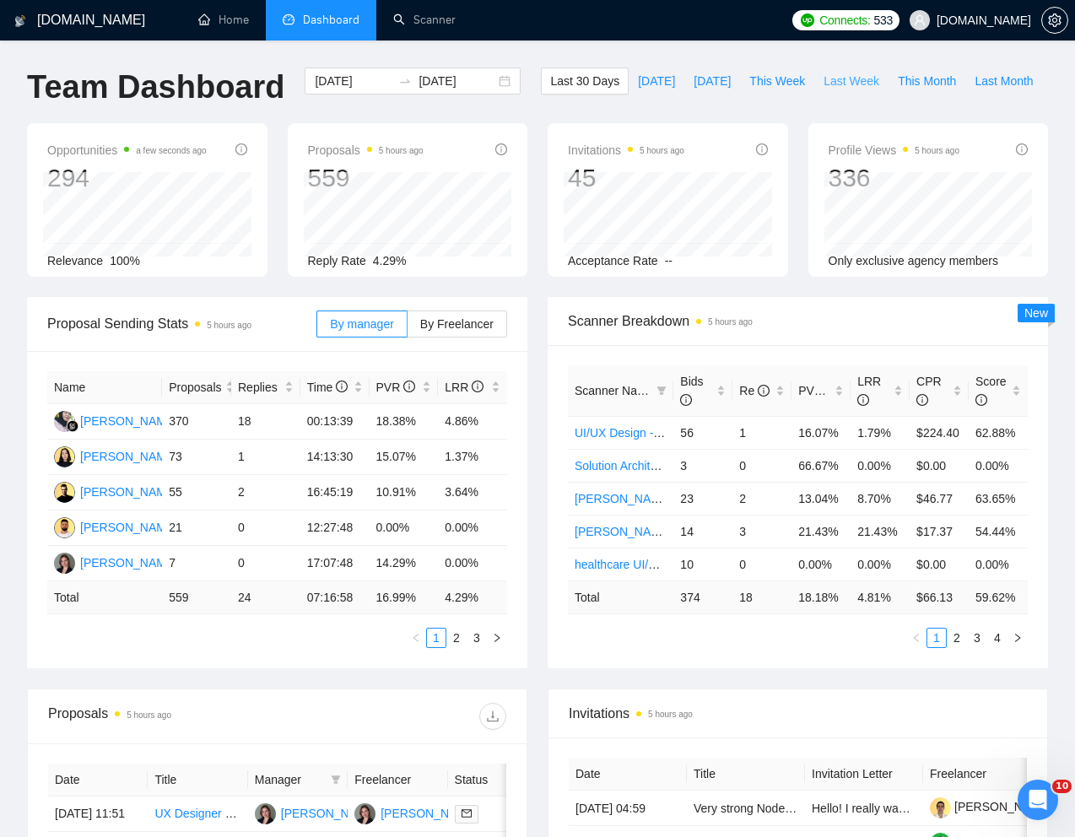  I want to click on img: IM, so click(64, 563).